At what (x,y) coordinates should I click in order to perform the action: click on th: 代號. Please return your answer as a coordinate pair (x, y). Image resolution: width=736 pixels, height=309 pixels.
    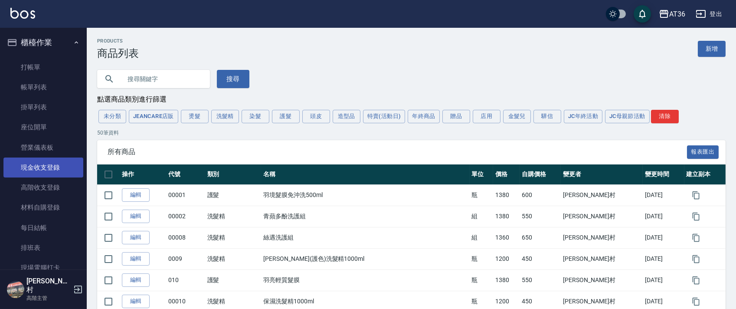
    Looking at the image, I should click on (185, 174).